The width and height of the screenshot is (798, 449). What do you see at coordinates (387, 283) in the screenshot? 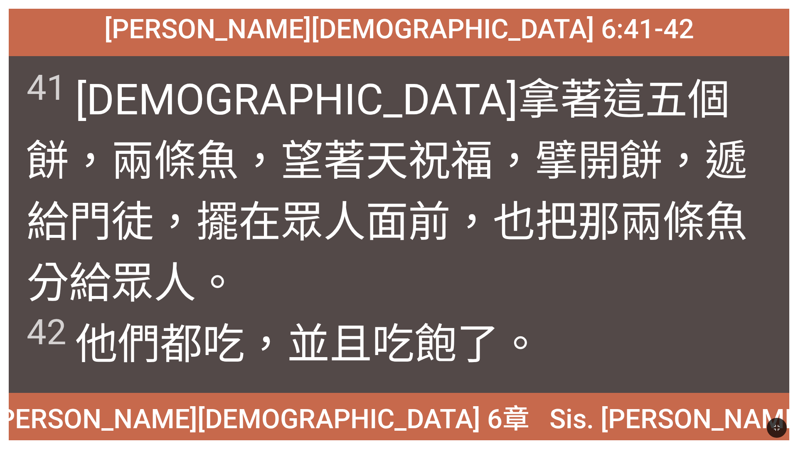
I see `wg1325: 門徒` at bounding box center [387, 283].